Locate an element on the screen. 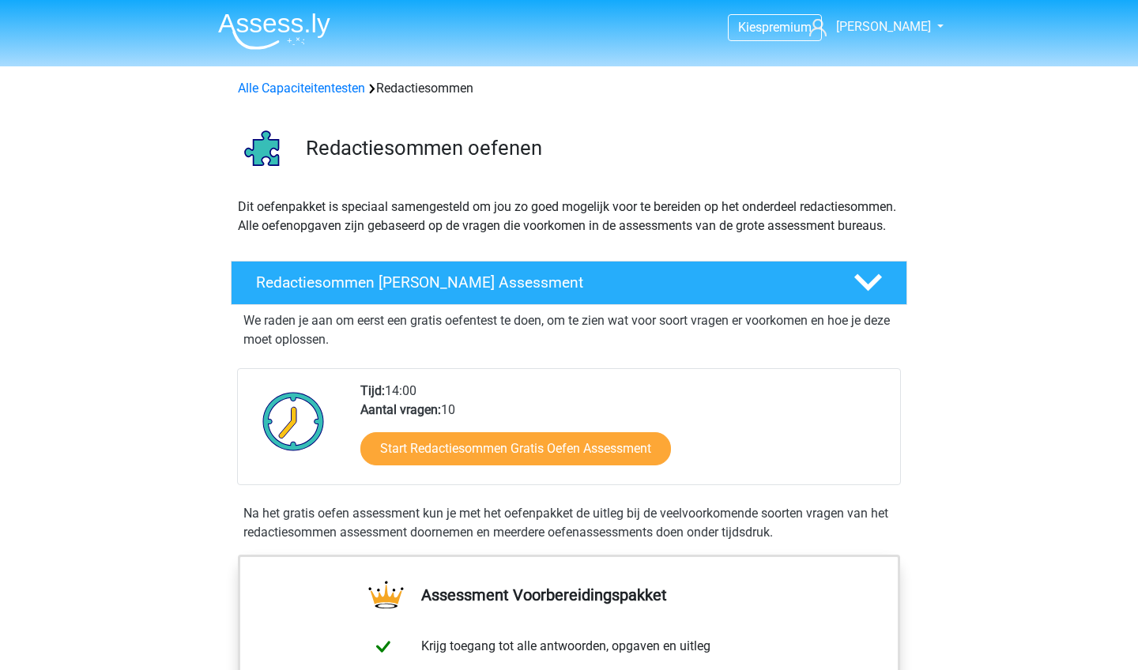  img: Assessly is located at coordinates (274, 31).